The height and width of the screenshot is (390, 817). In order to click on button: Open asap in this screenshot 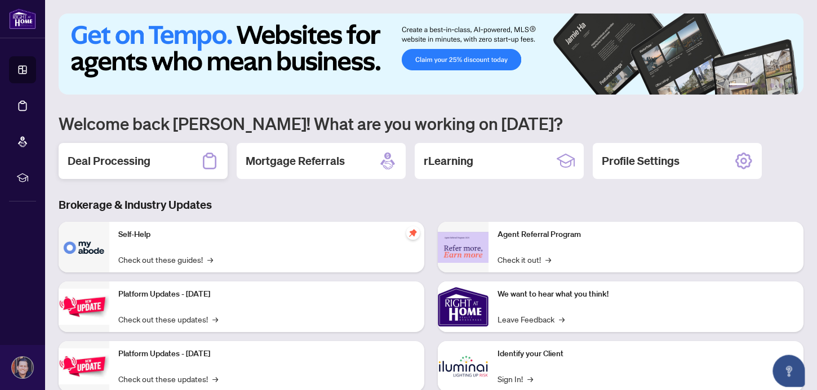, I will do `click(788, 368)`.